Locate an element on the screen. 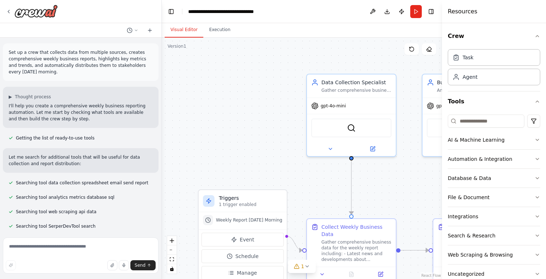 This screenshot has height=279, width=546. span: Searching tool web scraping api data is located at coordinates (56, 212).